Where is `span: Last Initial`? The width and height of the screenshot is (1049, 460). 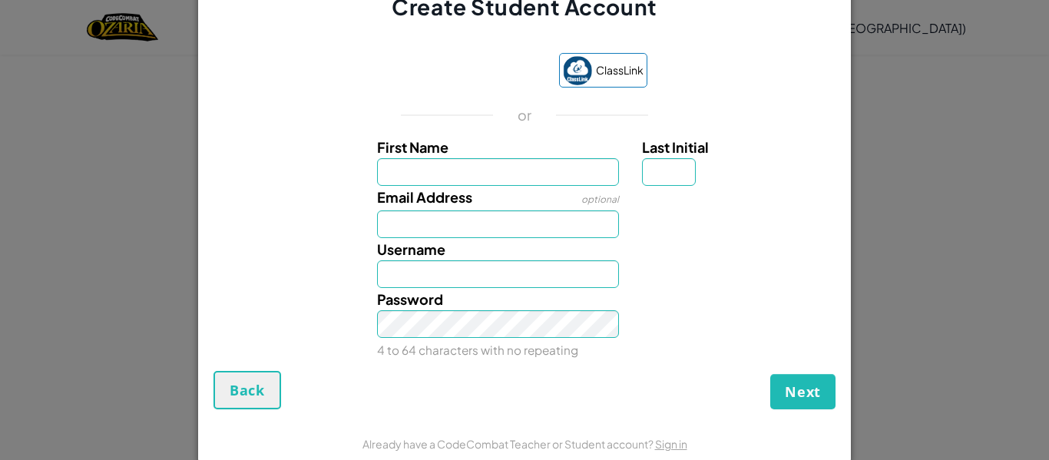 span: Last Initial is located at coordinates (675, 147).